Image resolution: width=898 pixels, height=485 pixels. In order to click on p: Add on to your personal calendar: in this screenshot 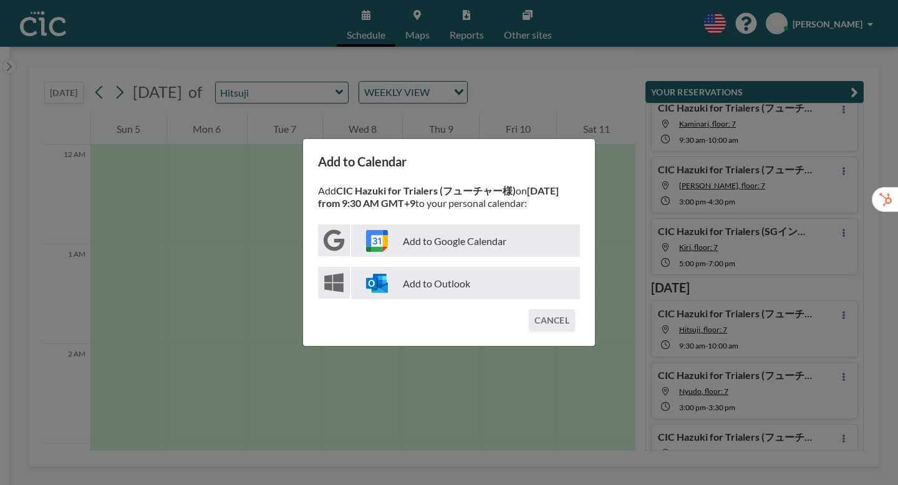, I will do `click(449, 197)`.